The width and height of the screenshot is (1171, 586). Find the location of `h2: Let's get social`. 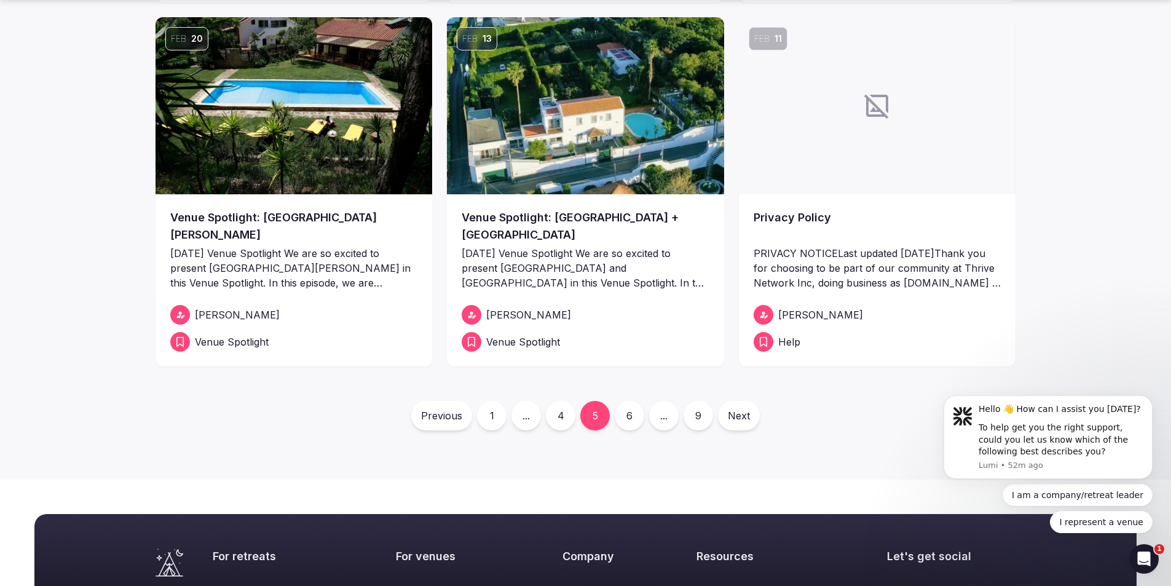

h2: Let's get social is located at coordinates (952, 556).